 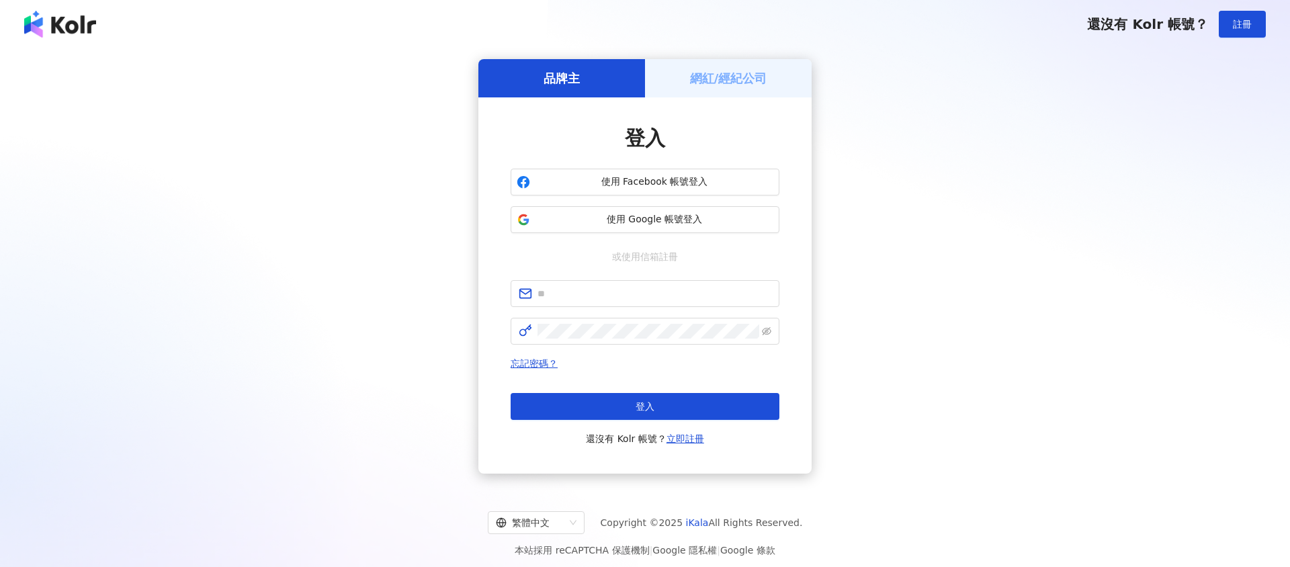 I want to click on div: 繁體中文, so click(x=530, y=523).